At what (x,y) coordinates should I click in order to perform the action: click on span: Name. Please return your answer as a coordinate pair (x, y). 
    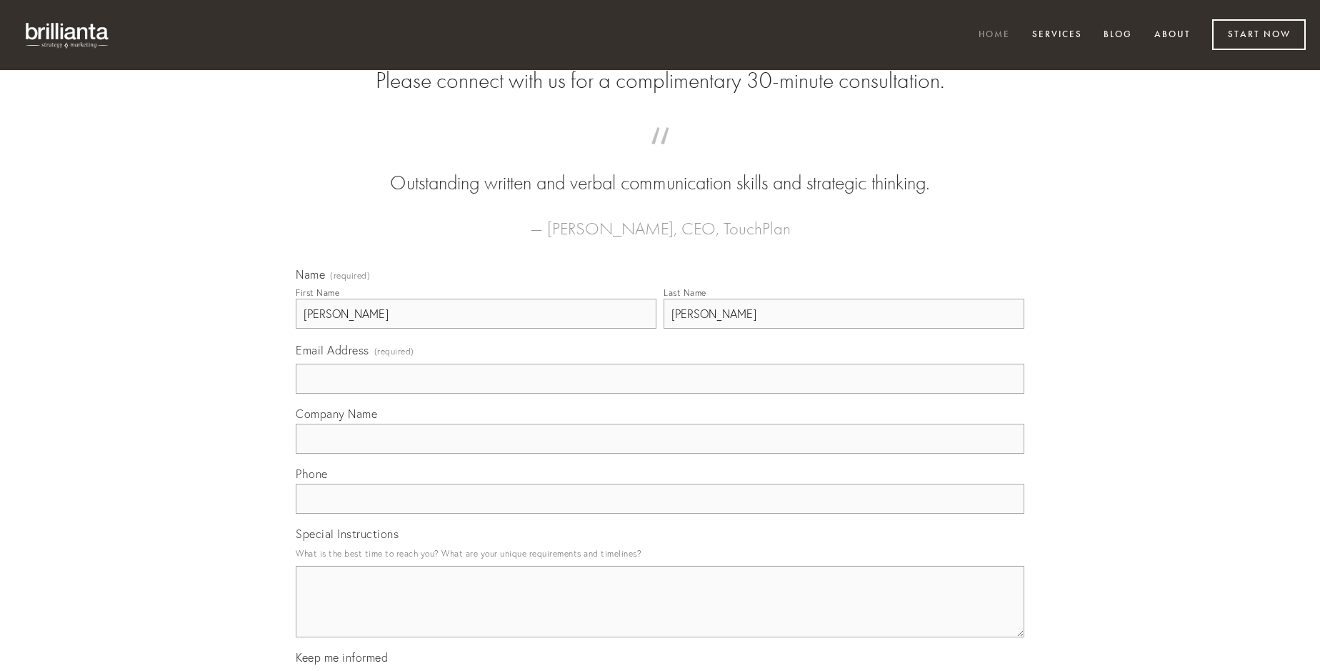
    Looking at the image, I should click on (310, 274).